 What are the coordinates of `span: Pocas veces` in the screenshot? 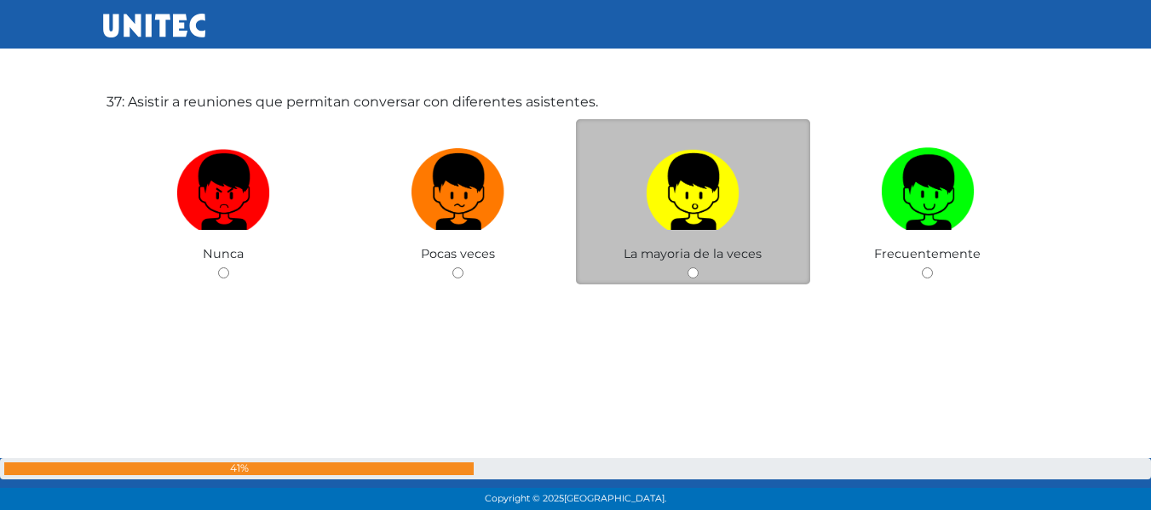 It's located at (457, 254).